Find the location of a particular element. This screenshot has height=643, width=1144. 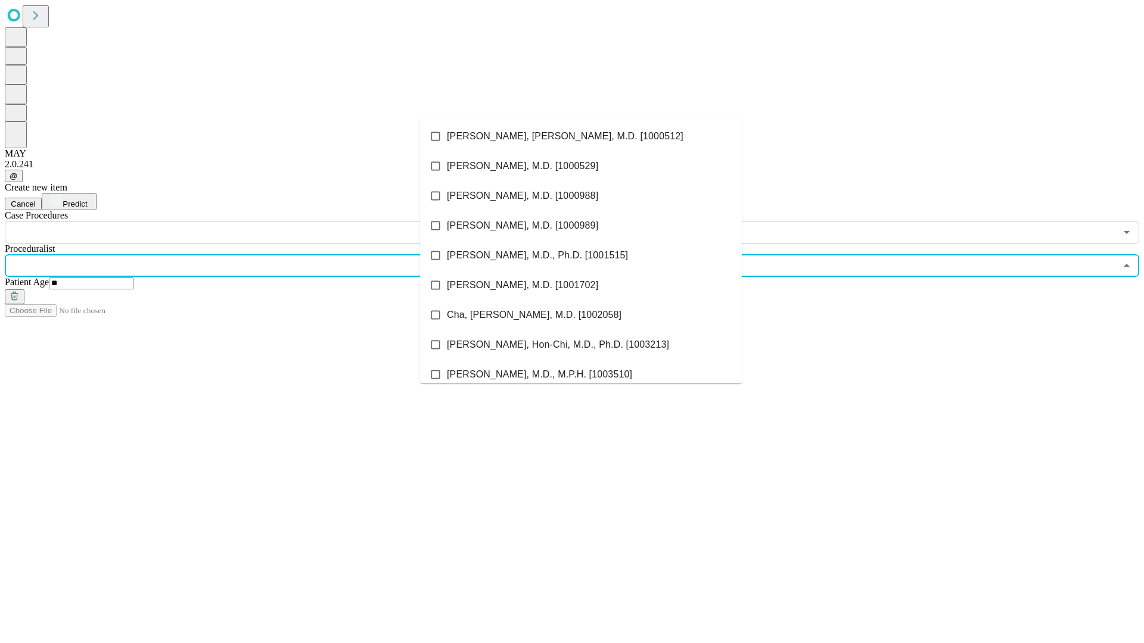

button: Predict is located at coordinates (69, 201).